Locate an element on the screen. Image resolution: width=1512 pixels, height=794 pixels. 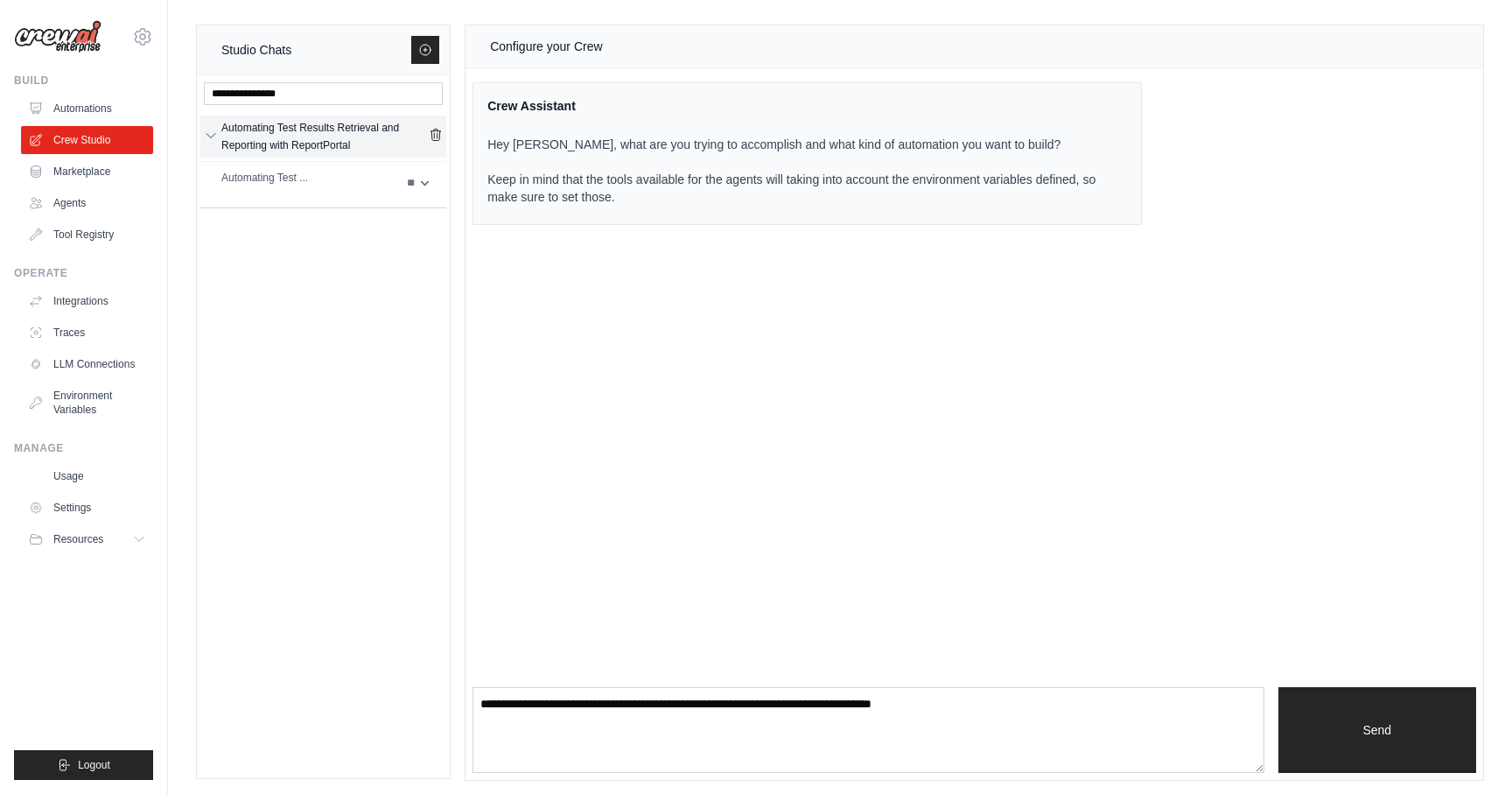
a: Automating Test Results Retrieval and Reporting with ReportPortal is located at coordinates (322, 137).